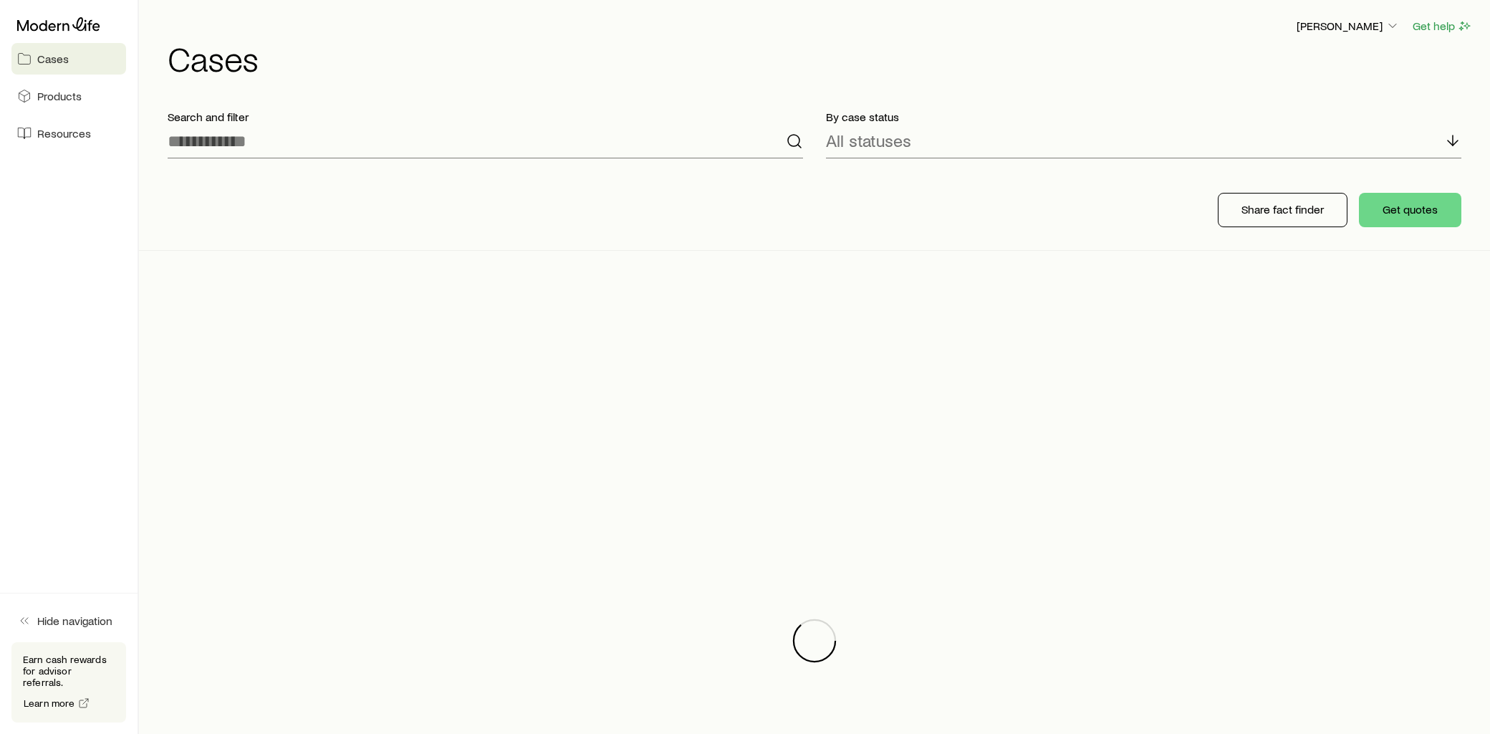  I want to click on a: Resources, so click(69, 133).